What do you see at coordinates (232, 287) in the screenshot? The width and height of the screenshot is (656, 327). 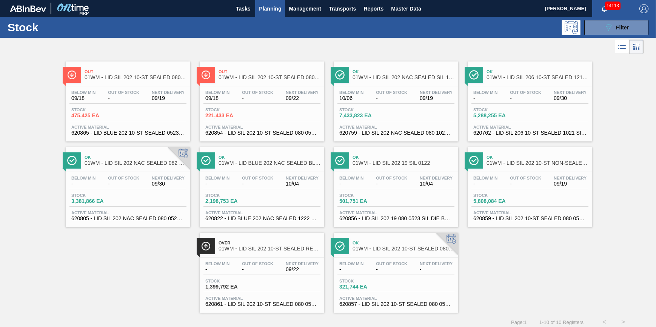 I see `span: 1,399,792 EA` at bounding box center [232, 287].